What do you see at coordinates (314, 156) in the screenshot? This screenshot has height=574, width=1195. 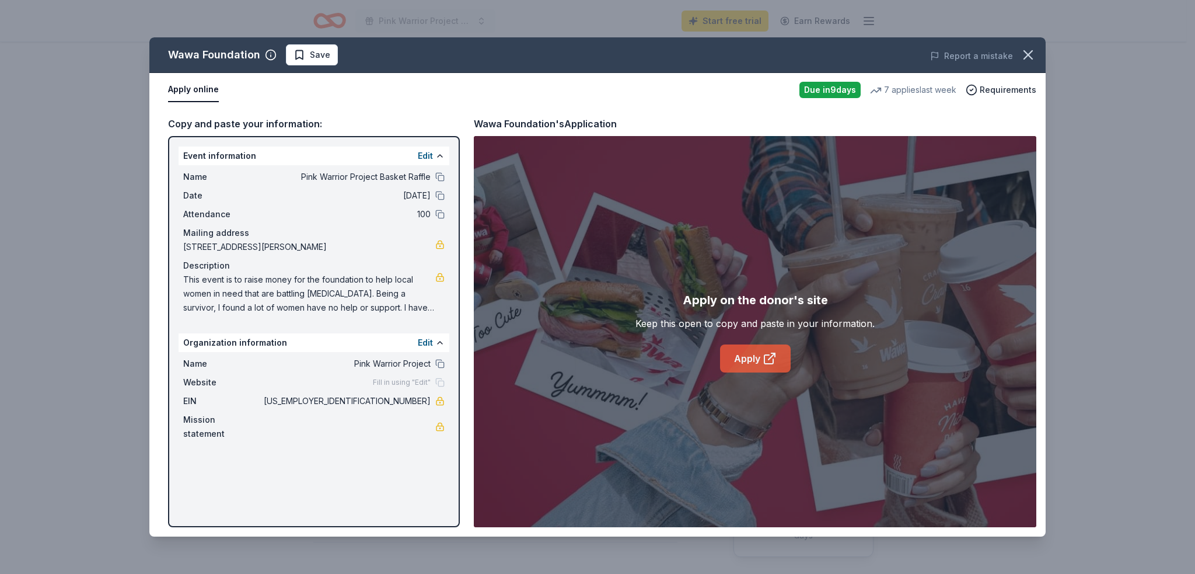 I see `div: Event information` at bounding box center [314, 156].